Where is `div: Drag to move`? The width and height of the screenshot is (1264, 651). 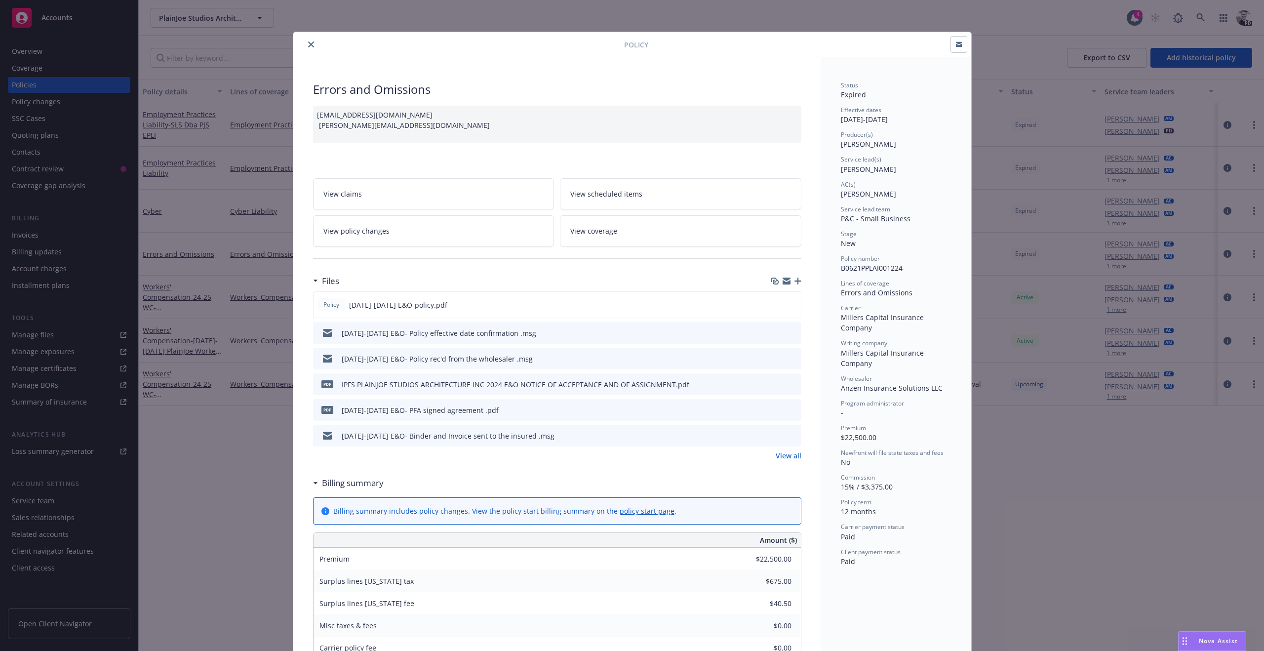
div: Drag to move is located at coordinates (1184, 641).